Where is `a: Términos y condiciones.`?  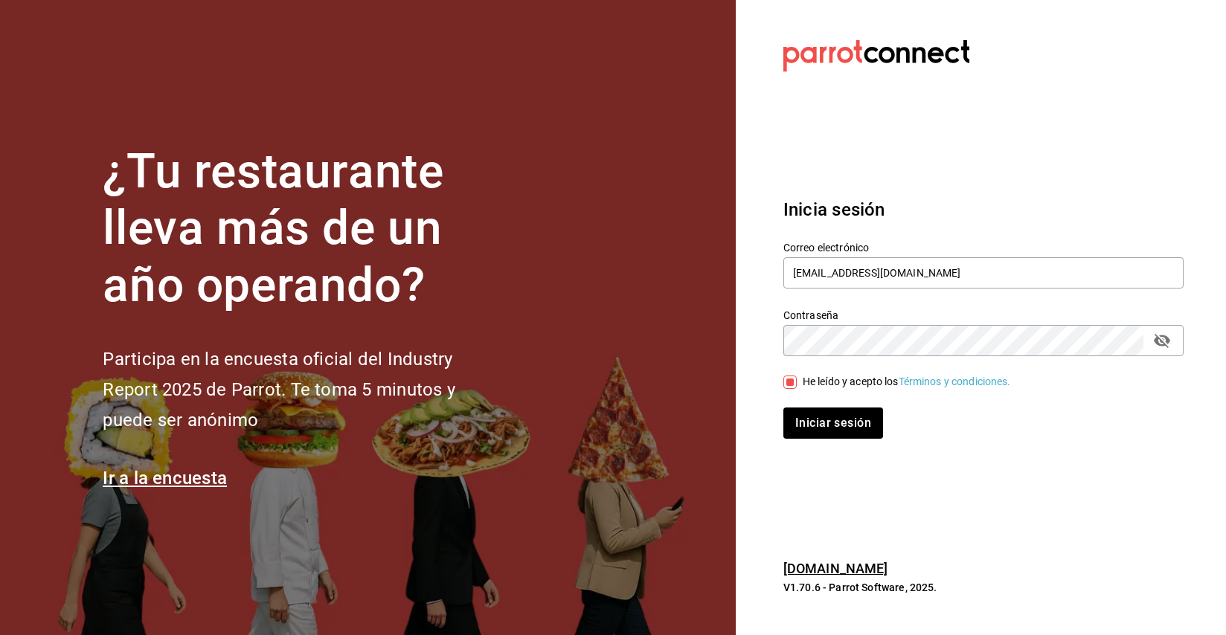 a: Términos y condiciones. is located at coordinates (954, 382).